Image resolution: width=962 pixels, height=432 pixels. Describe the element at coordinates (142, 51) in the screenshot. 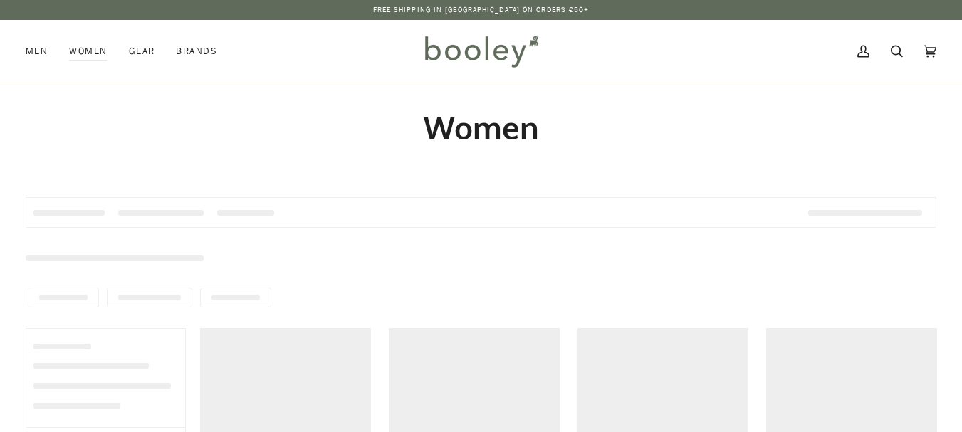

I see `div: Gear` at that location.